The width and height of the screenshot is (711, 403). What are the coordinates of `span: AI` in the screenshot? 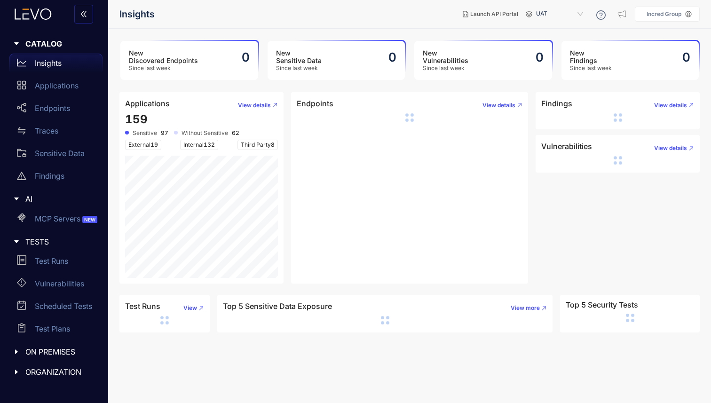 It's located at (60, 199).